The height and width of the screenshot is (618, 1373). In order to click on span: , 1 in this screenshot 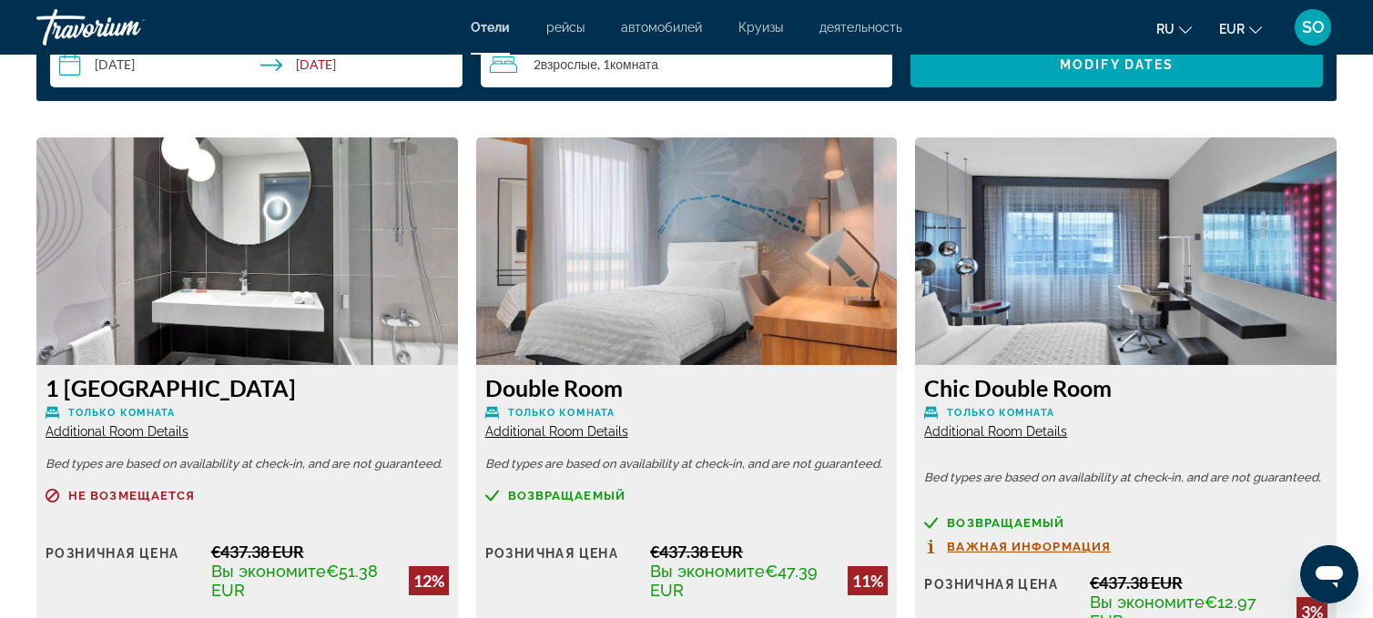, I will do `click(627, 65)`.